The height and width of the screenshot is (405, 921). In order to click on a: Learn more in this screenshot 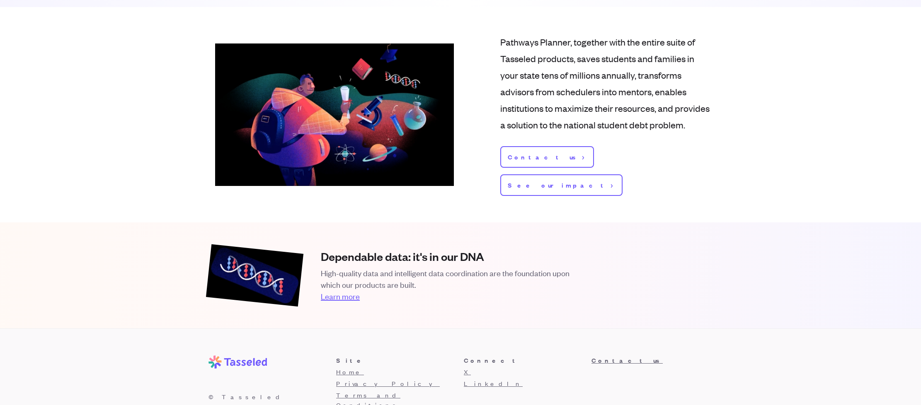, I will do `click(445, 296)`.